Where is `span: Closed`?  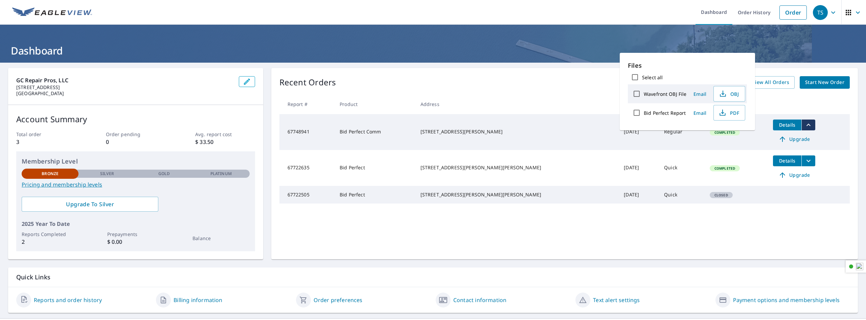 span: Closed is located at coordinates (721, 195).